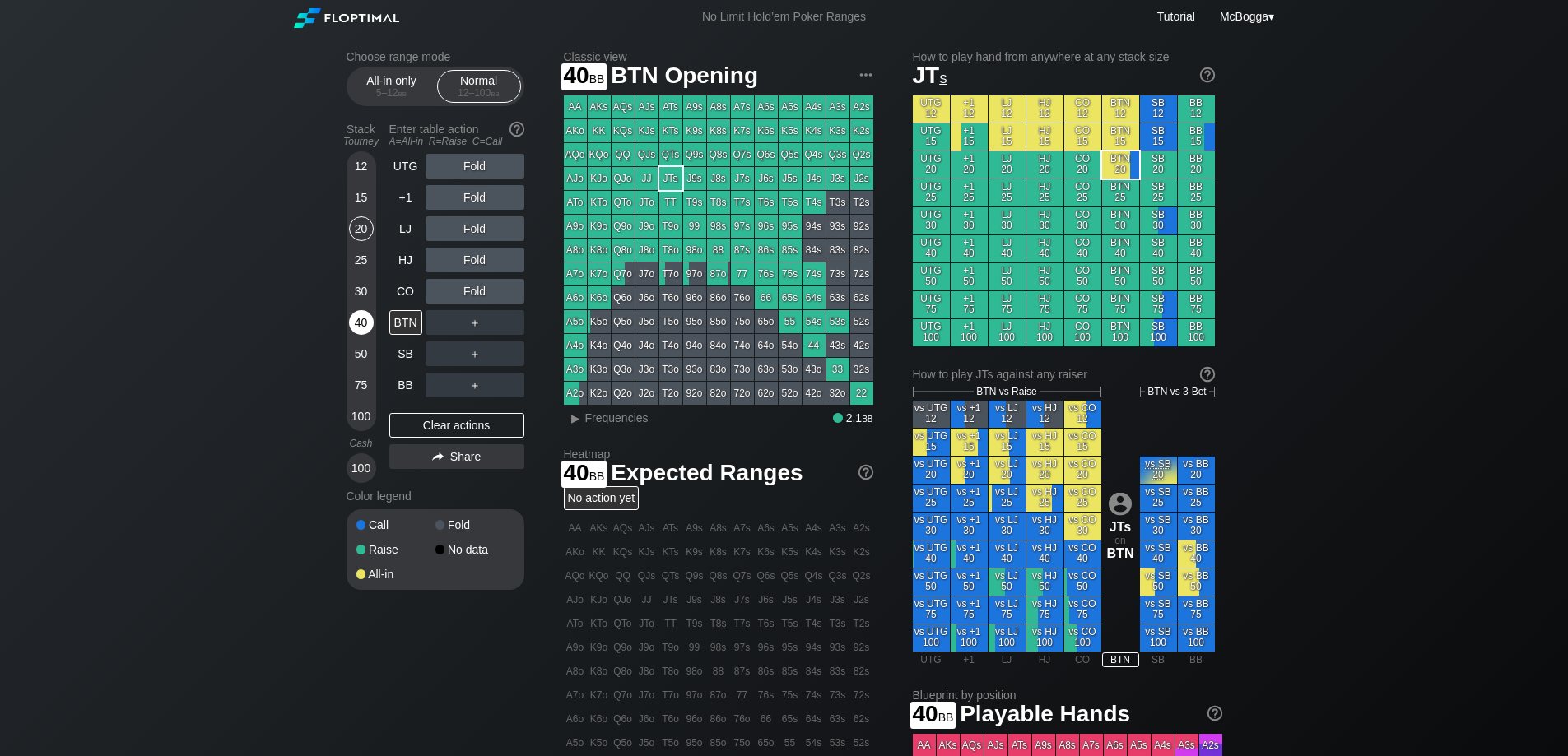 The width and height of the screenshot is (1568, 756). What do you see at coordinates (647, 369) in the screenshot?
I see `div: J3o` at bounding box center [647, 369].